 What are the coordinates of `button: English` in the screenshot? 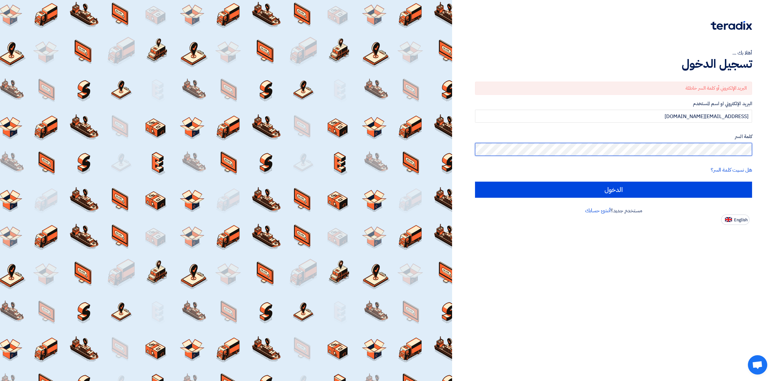 It's located at (735, 220).